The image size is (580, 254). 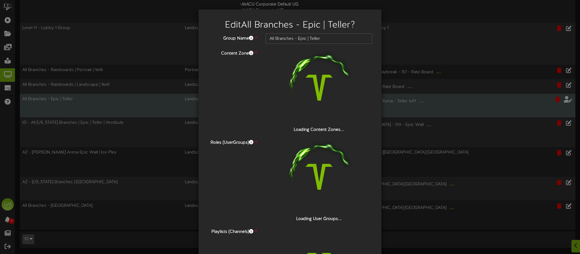 What do you see at coordinates (232, 37) in the screenshot?
I see `label: Group Name` at bounding box center [232, 37].